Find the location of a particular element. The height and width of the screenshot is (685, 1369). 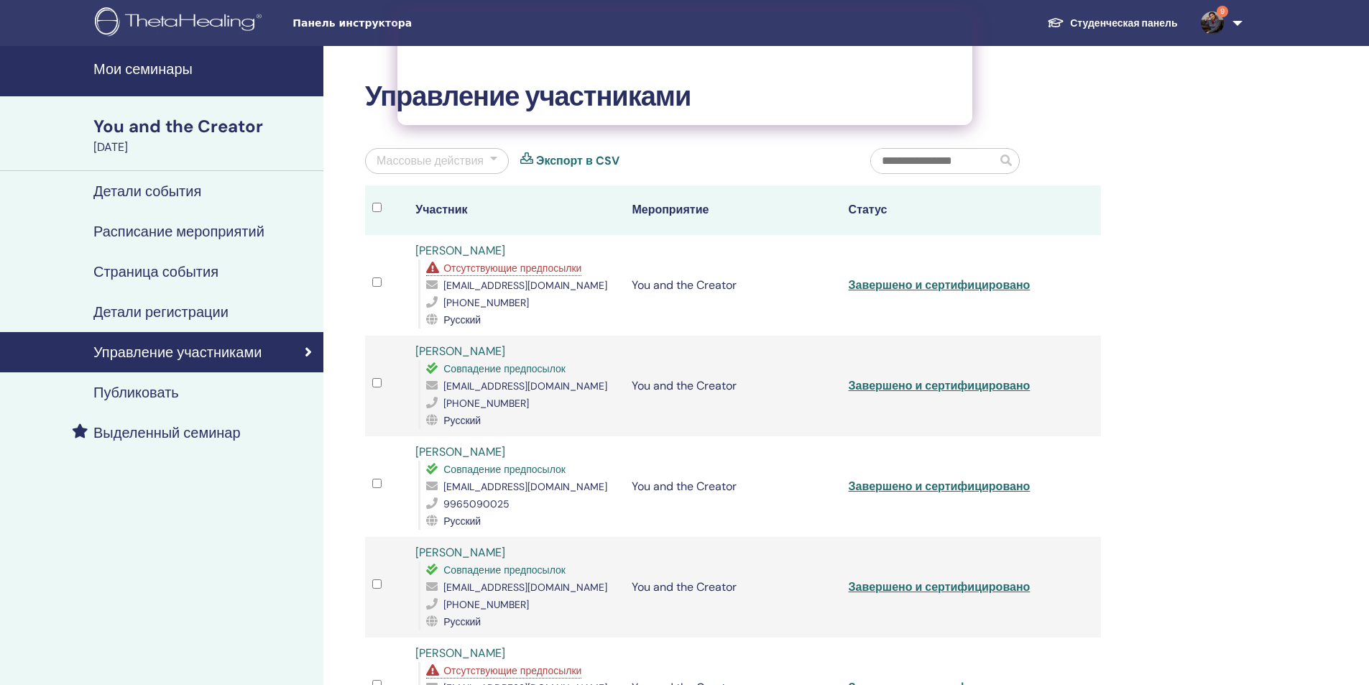

span: Панель инструктора is located at coordinates (400, 23).